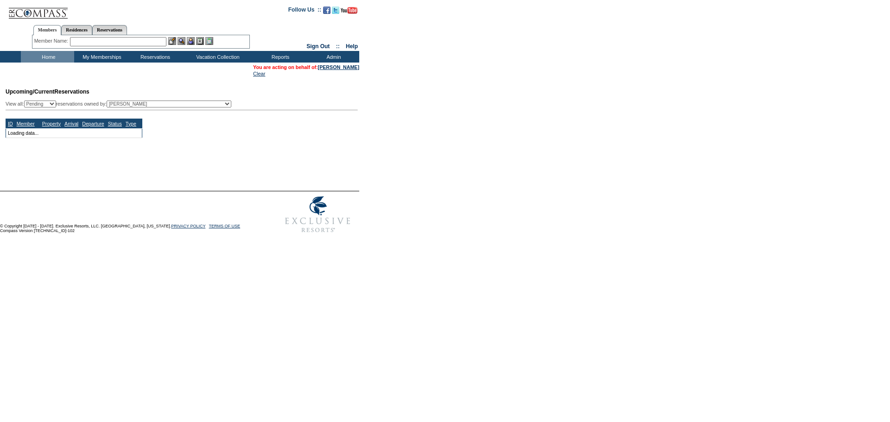 This screenshot has height=422, width=890. What do you see at coordinates (93, 124) in the screenshot?
I see `a: Departure` at bounding box center [93, 124].